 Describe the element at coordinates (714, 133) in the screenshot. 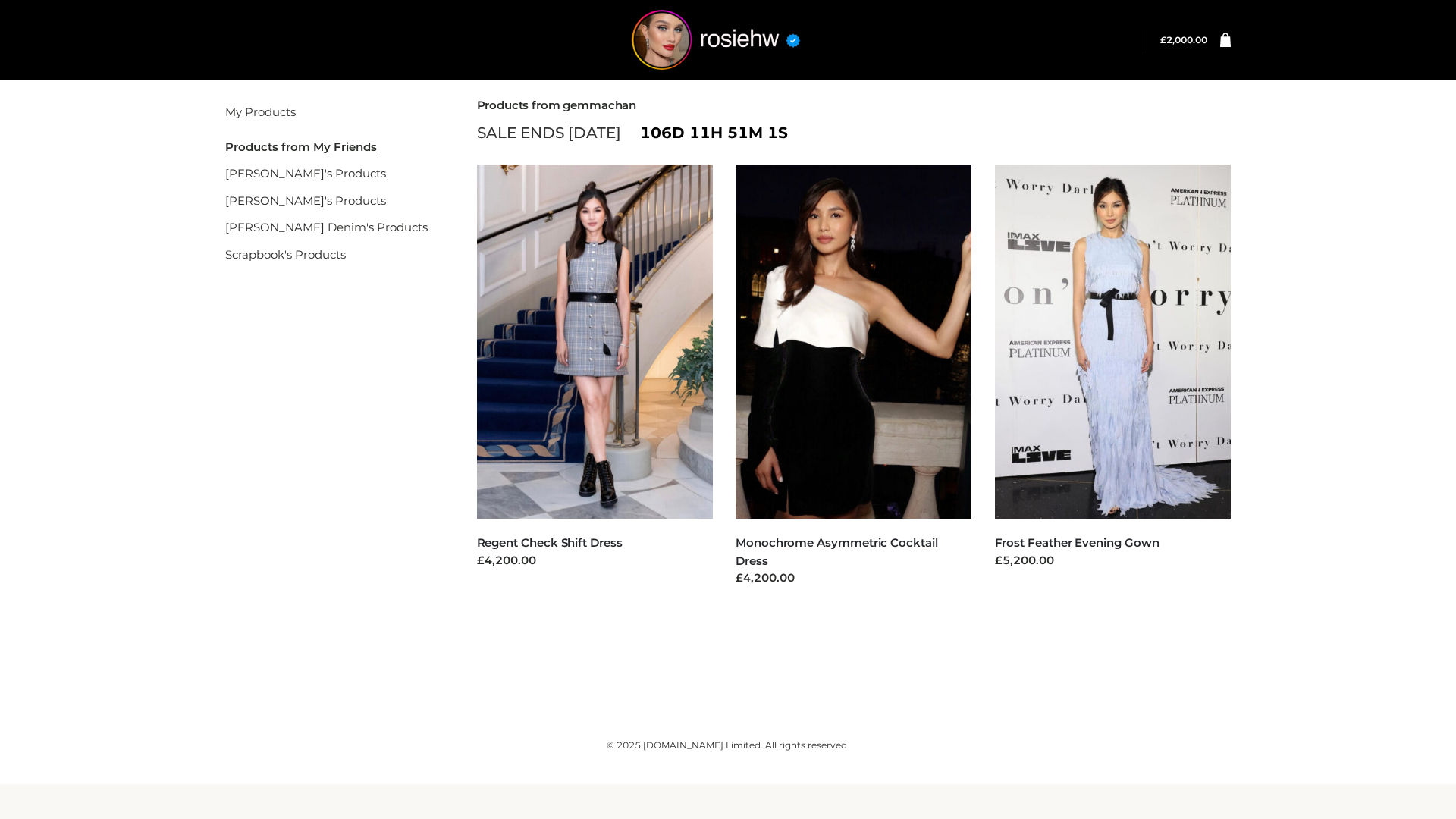

I see `span: 106d 11h 51m 1s` at that location.